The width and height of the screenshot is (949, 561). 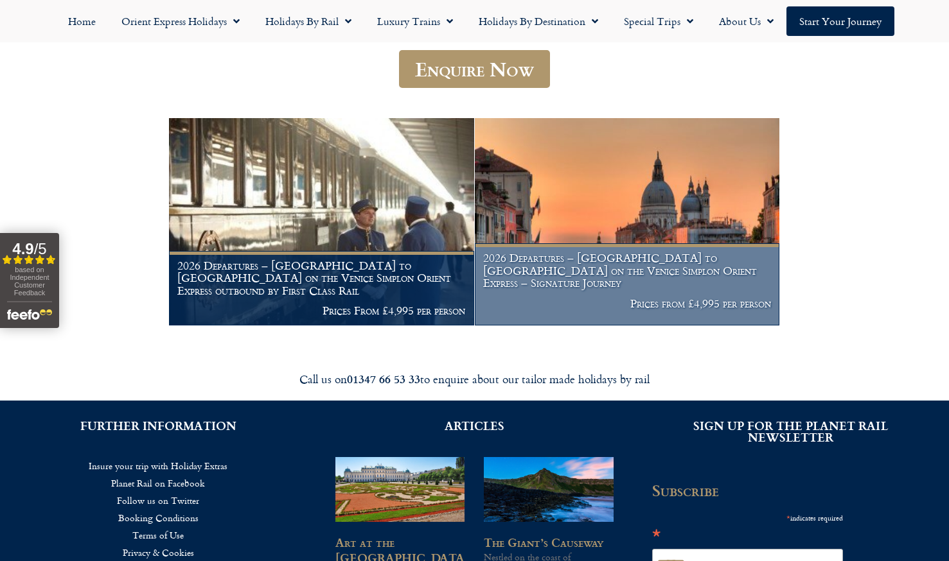 I want to click on a: Orient Express Holidays, so click(x=180, y=21).